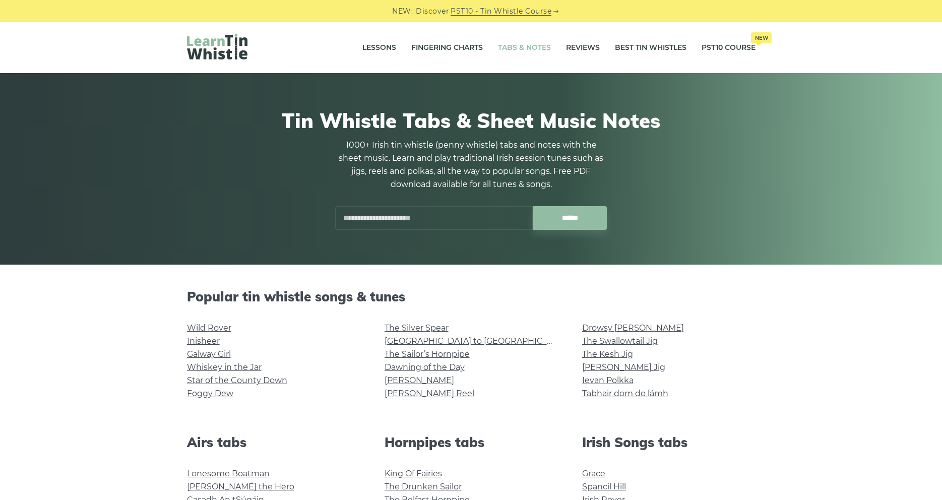 Image resolution: width=942 pixels, height=500 pixels. What do you see at coordinates (423, 486) in the screenshot?
I see `a: The Drunken Sailor` at bounding box center [423, 486].